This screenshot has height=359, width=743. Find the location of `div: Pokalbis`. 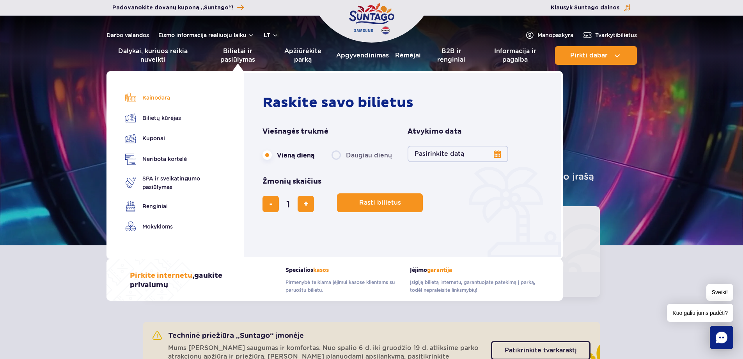

div: Pokalbis is located at coordinates (722, 337).